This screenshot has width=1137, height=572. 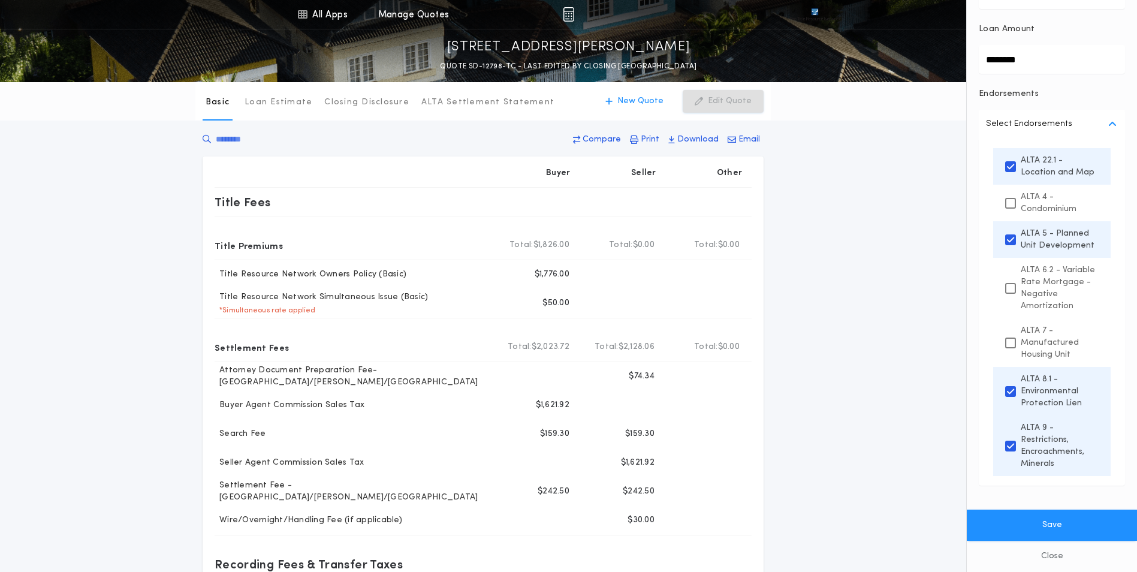 What do you see at coordinates (1060, 445) in the screenshot?
I see `p: ALTA 9 - Restrictions, Encroachments, Minerals` at bounding box center [1060, 445].